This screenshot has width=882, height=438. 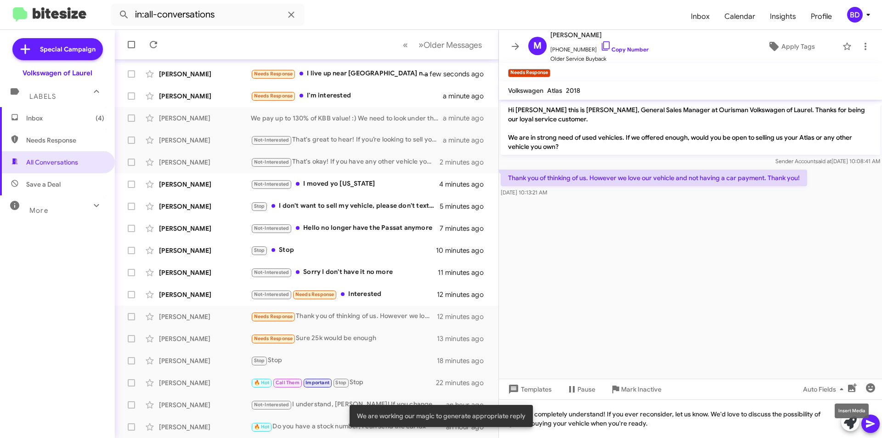 What do you see at coordinates (57, 73) in the screenshot?
I see `div: Volkswagen of Laurel` at bounding box center [57, 73].